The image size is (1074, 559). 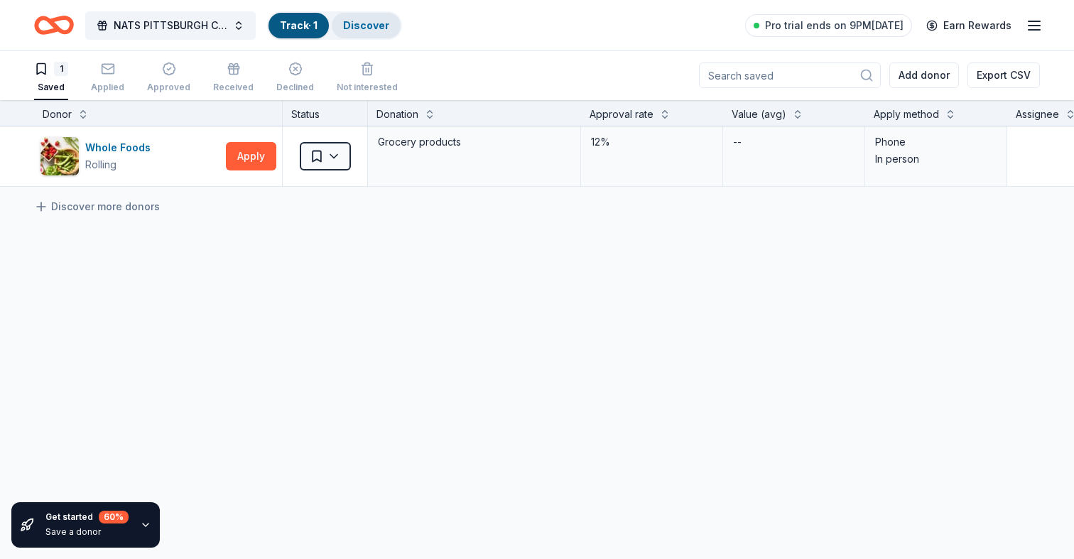 What do you see at coordinates (295, 78) in the screenshot?
I see `button: Declined` at bounding box center [295, 78].